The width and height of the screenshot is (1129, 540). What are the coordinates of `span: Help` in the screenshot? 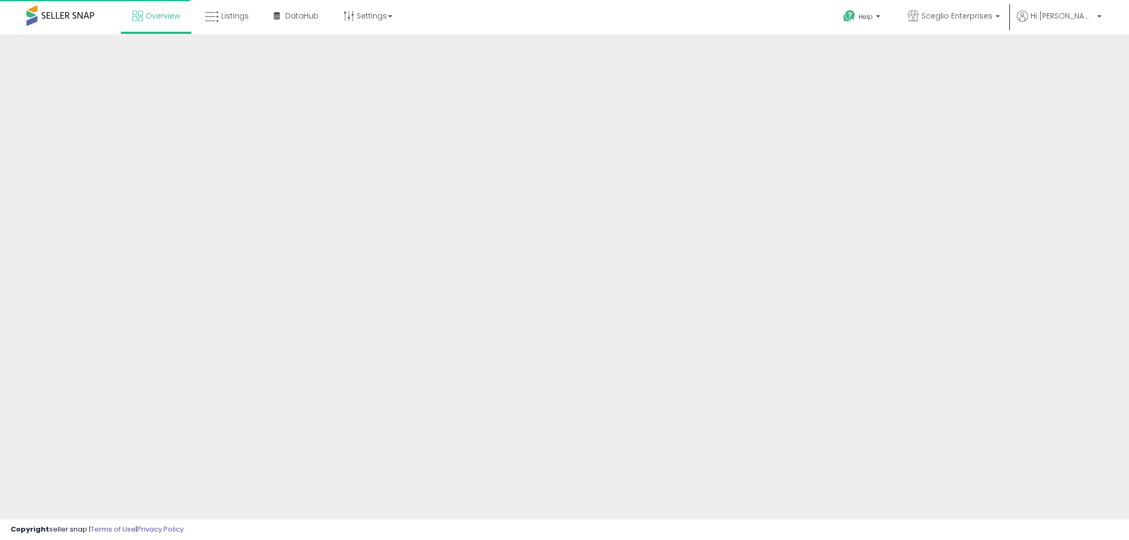 It's located at (865, 16).